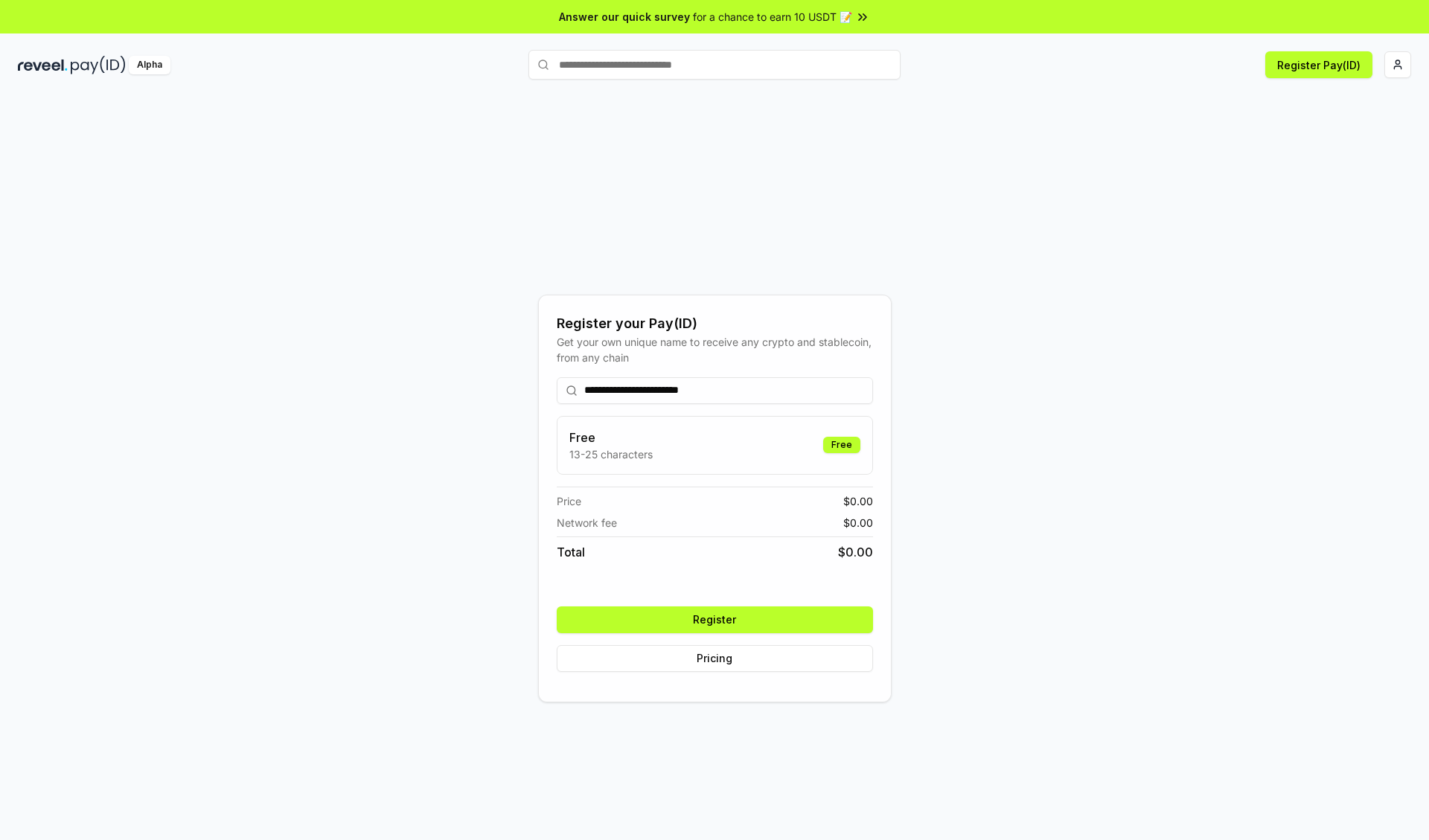 Image resolution: width=1429 pixels, height=840 pixels. What do you see at coordinates (611, 453) in the screenshot?
I see `p: 13-25 characters` at bounding box center [611, 453].